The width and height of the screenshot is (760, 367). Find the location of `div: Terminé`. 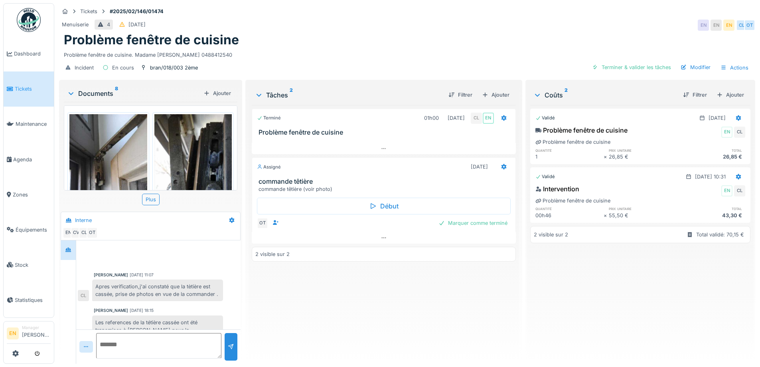

div: Terminé is located at coordinates (269, 118).